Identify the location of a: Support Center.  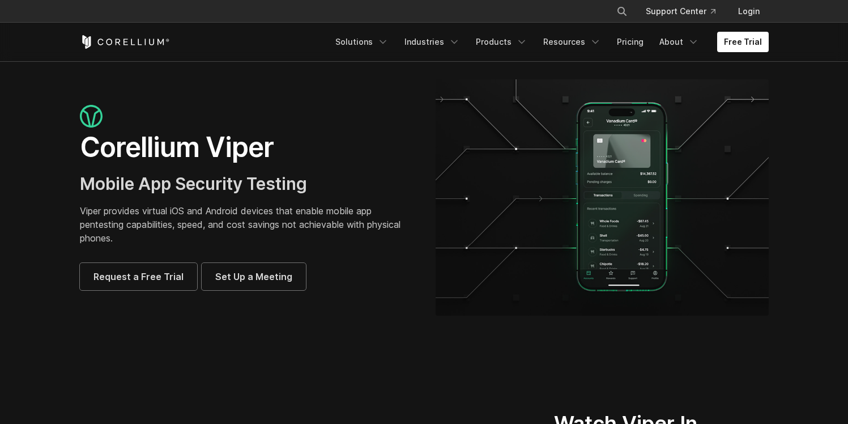
(680, 11).